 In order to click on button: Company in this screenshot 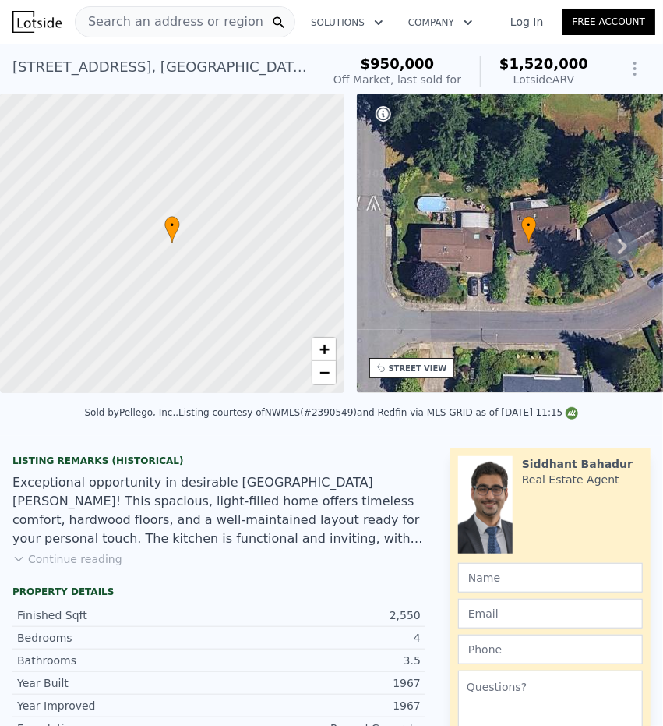, I will do `click(440, 23)`.